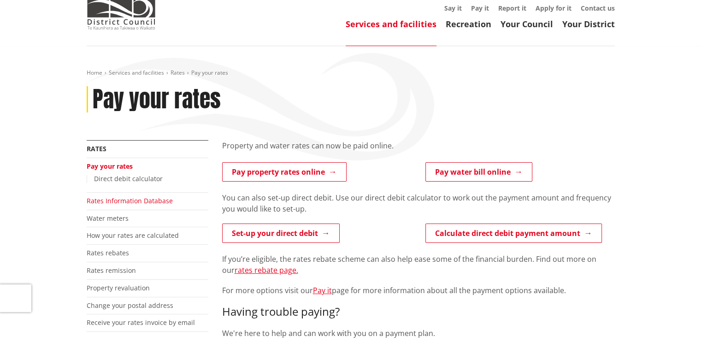  Describe the element at coordinates (111, 270) in the screenshot. I see `a: Rates remission` at that location.